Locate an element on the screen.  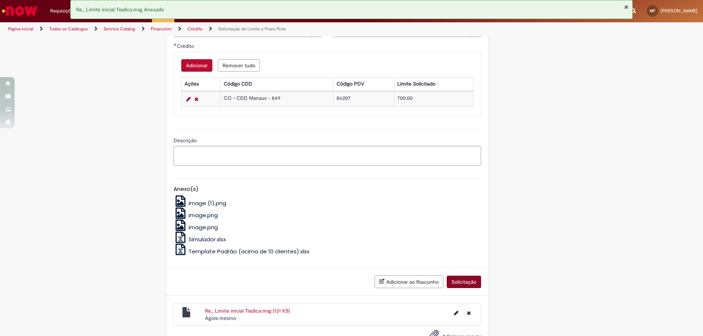
button: Fechar Notificação is located at coordinates (626, 7).